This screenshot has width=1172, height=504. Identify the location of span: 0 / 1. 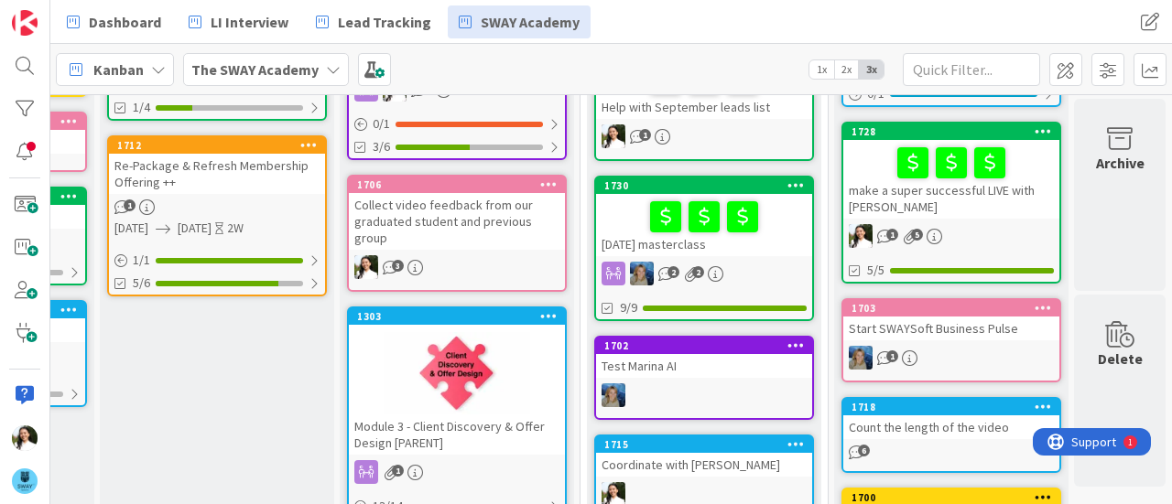
(381, 124).